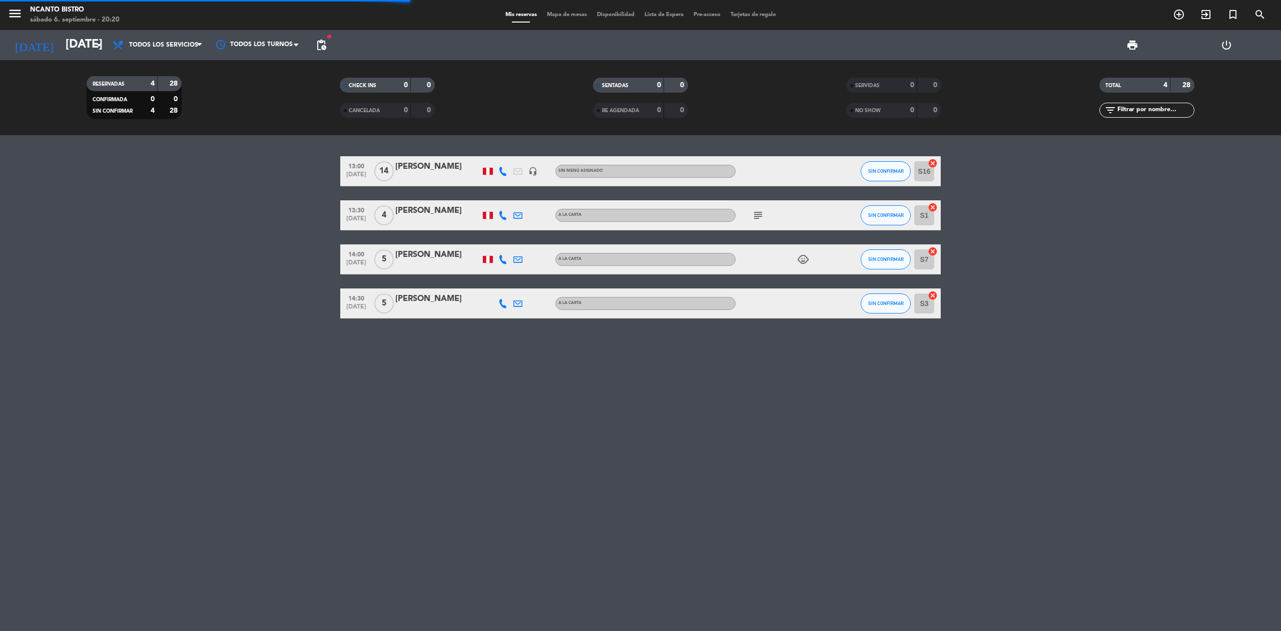 The width and height of the screenshot is (1281, 631). What do you see at coordinates (164, 45) in the screenshot?
I see `span: Todos los servicios` at bounding box center [164, 45].